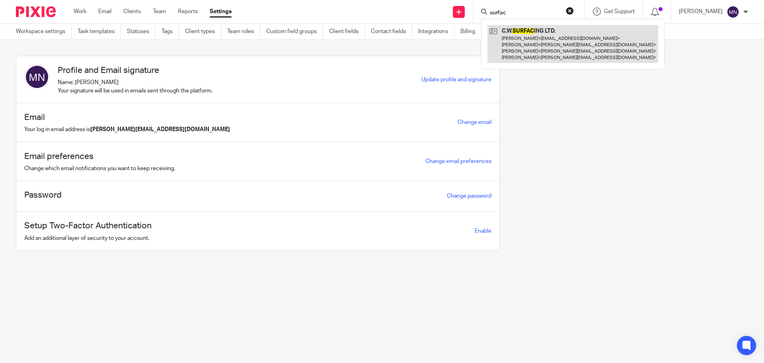 The image size is (764, 363). I want to click on p: Add an additional layer of security to your account., so click(88, 238).